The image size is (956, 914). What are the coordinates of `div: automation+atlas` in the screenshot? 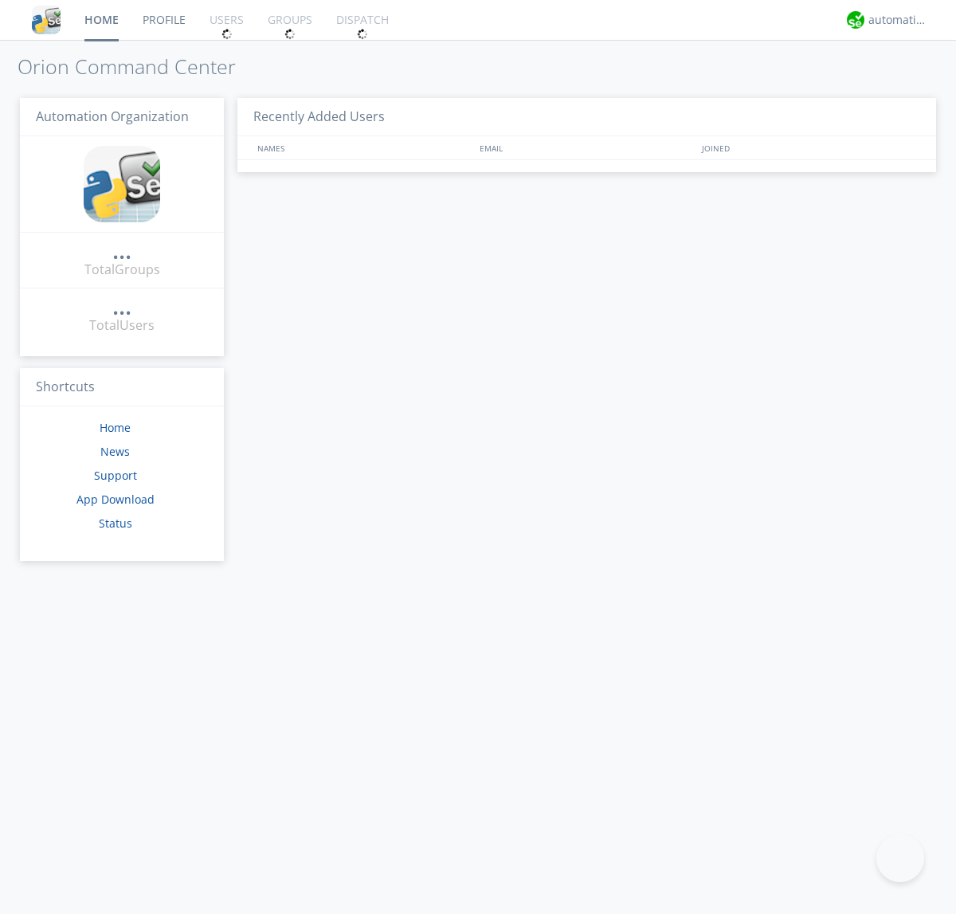 It's located at (898, 20).